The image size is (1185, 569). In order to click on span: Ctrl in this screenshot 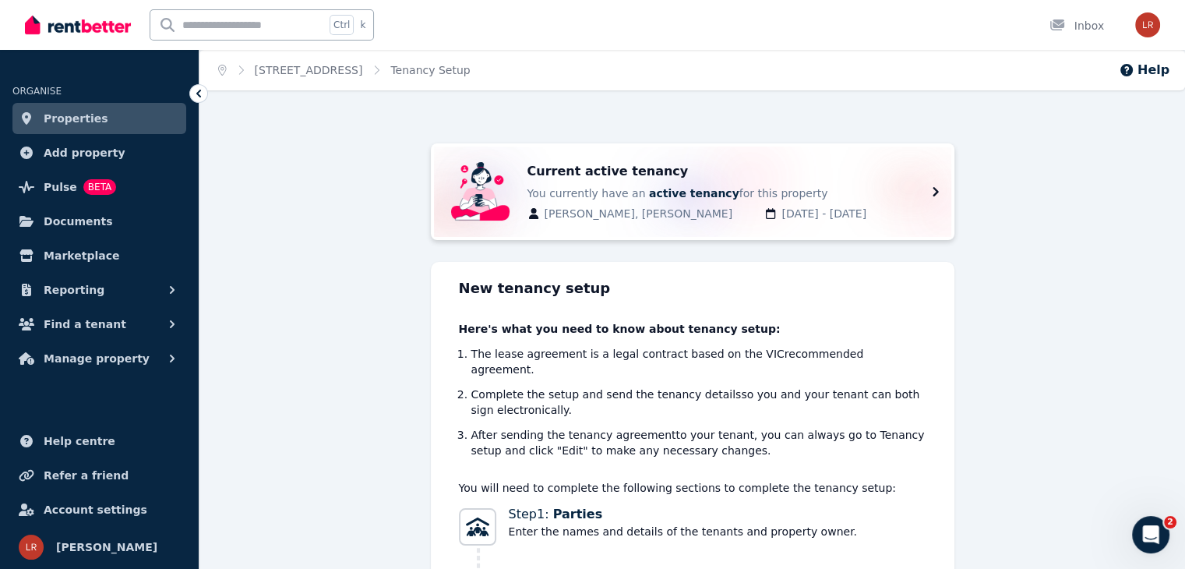, I will do `click(341, 25)`.